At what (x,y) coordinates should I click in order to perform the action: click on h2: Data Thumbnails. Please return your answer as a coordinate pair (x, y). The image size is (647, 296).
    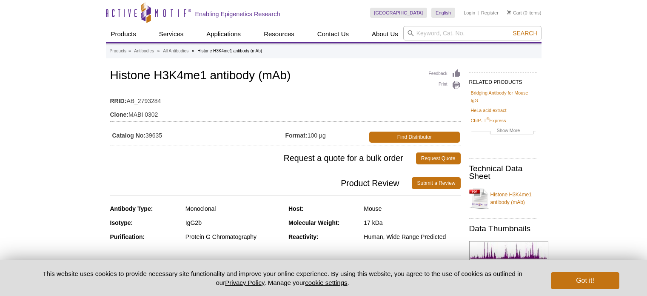
    Looking at the image, I should click on (504, 229).